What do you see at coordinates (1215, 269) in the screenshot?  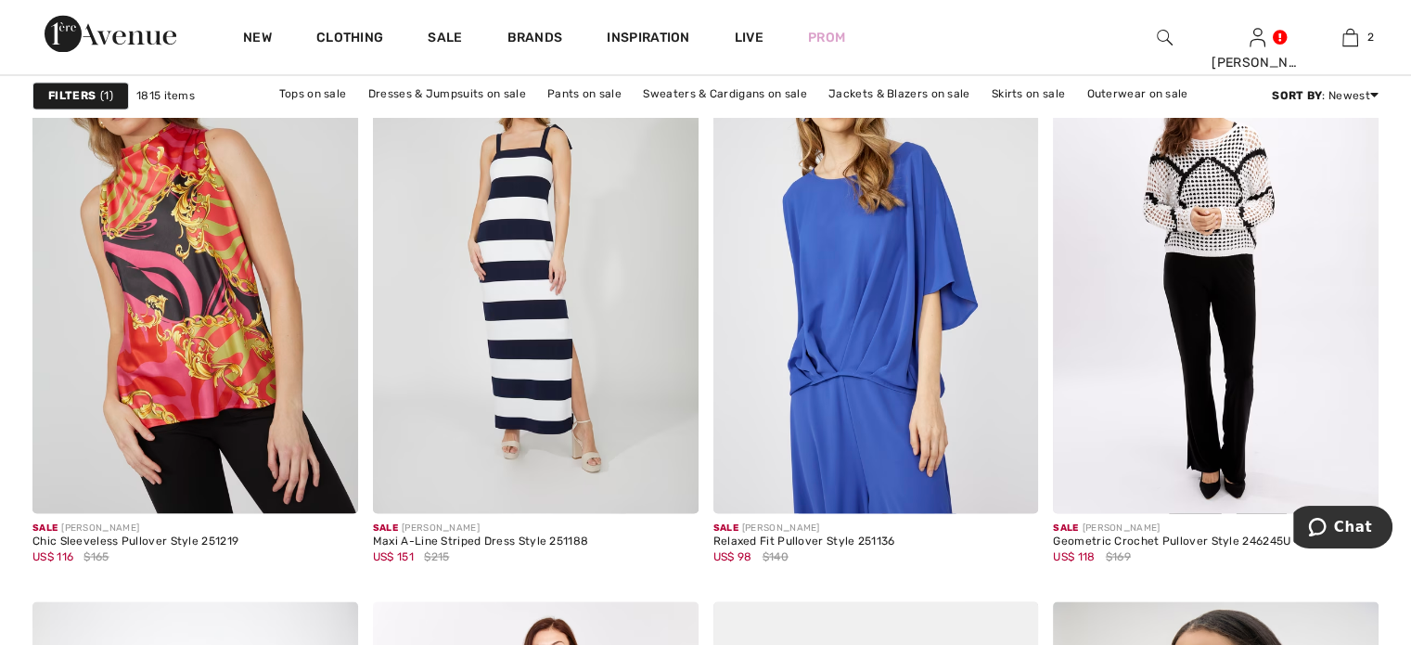 I see `img: Geometric Crochet Pullover Style 246245U. White/Black` at bounding box center [1215, 269].